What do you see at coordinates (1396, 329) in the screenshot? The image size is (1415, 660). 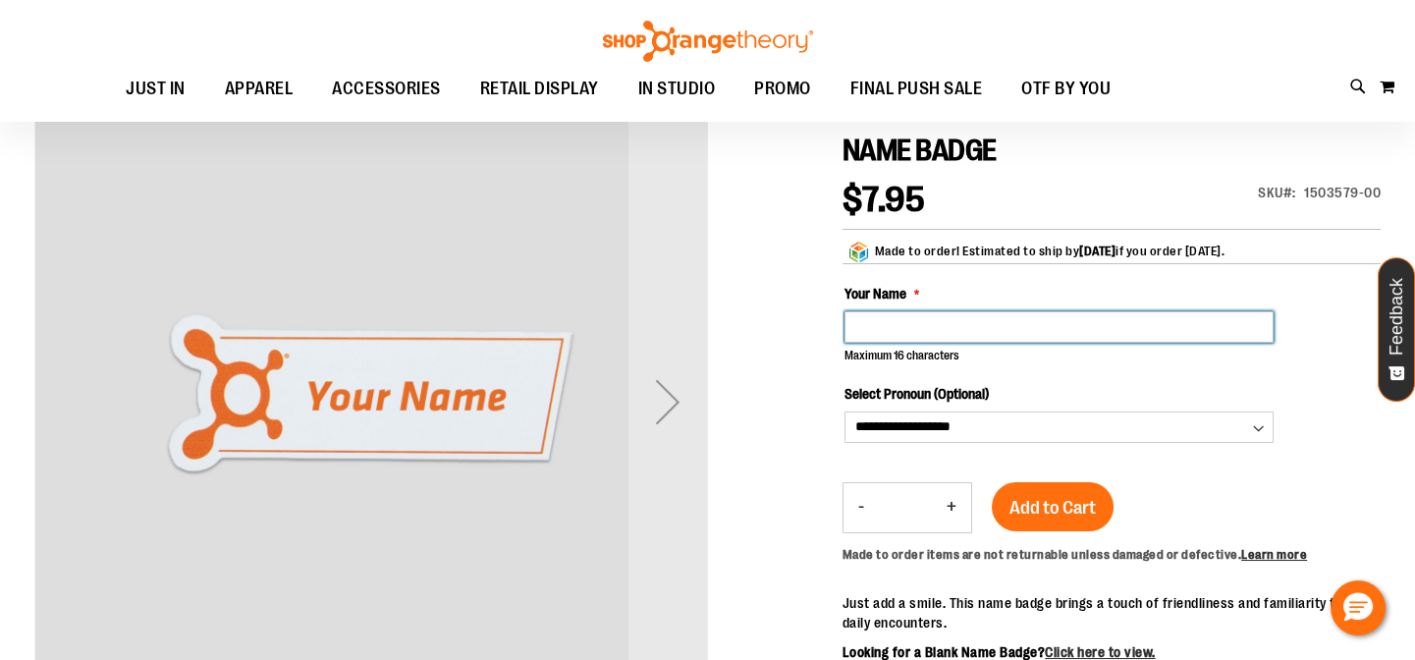 I see `button: Feedback - Show survey` at bounding box center [1396, 329].